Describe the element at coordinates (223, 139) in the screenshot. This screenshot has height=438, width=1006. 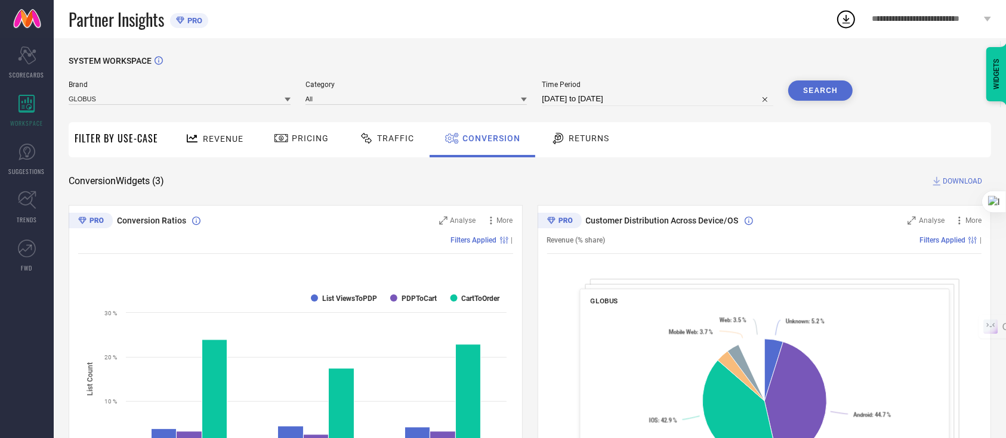
I see `span: Revenue` at that location.